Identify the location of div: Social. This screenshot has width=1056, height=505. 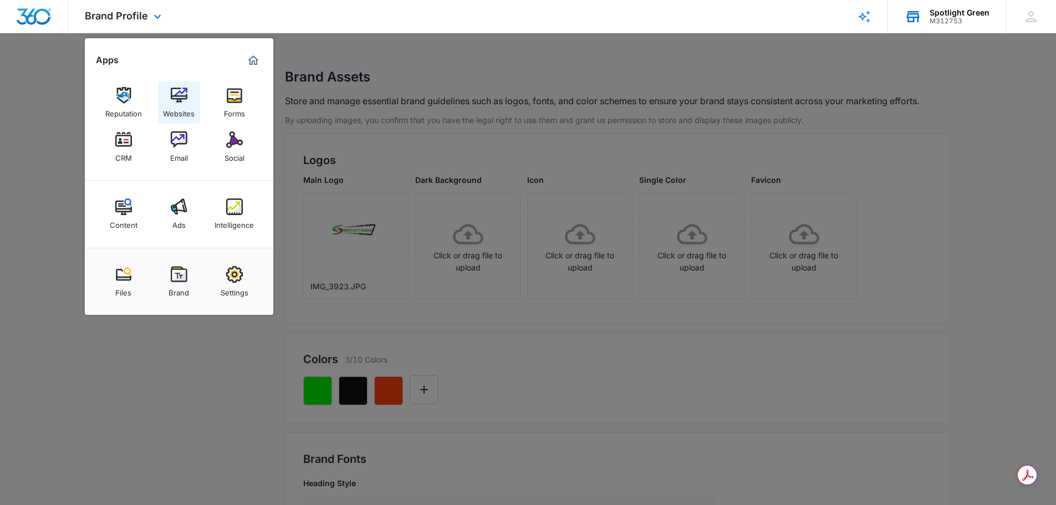
(234, 155).